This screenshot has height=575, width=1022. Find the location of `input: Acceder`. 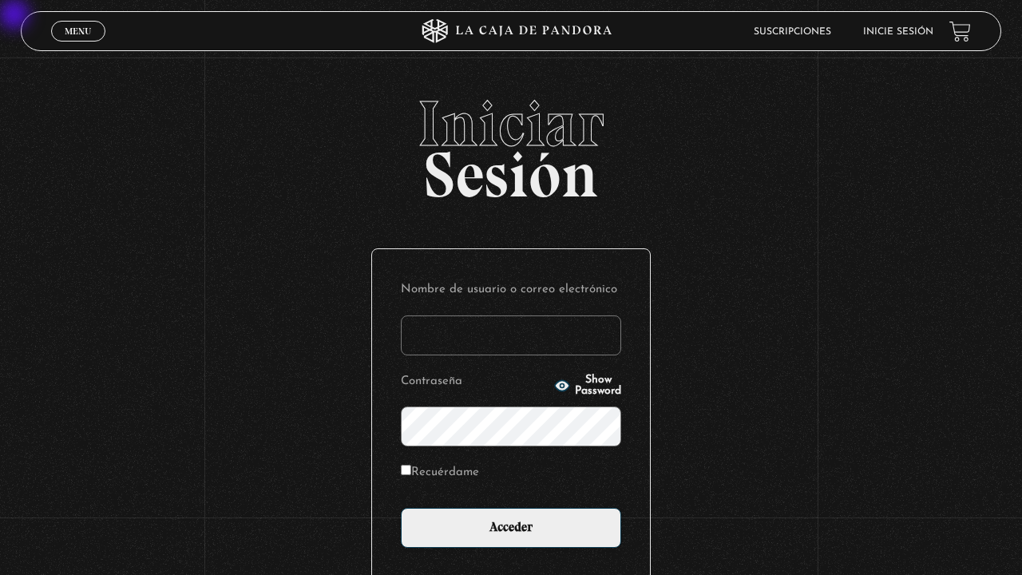

input: Acceder is located at coordinates (511, 528).